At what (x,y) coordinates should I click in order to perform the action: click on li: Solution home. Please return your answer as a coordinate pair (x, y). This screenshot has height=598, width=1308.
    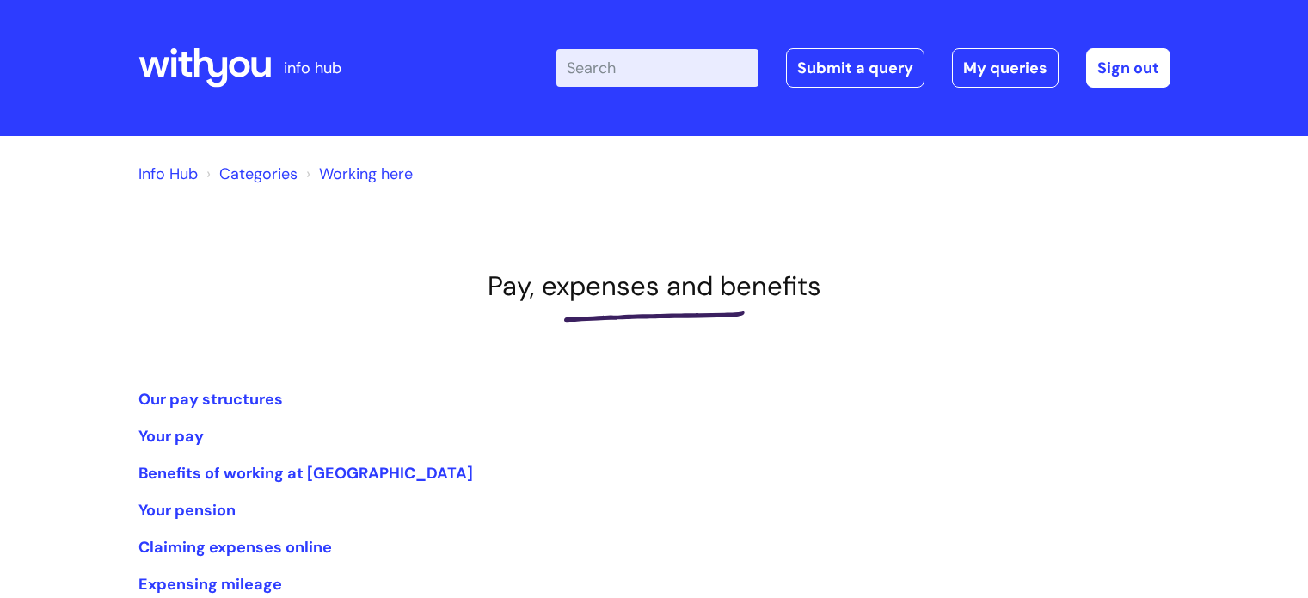
    Looking at the image, I should click on (249, 174).